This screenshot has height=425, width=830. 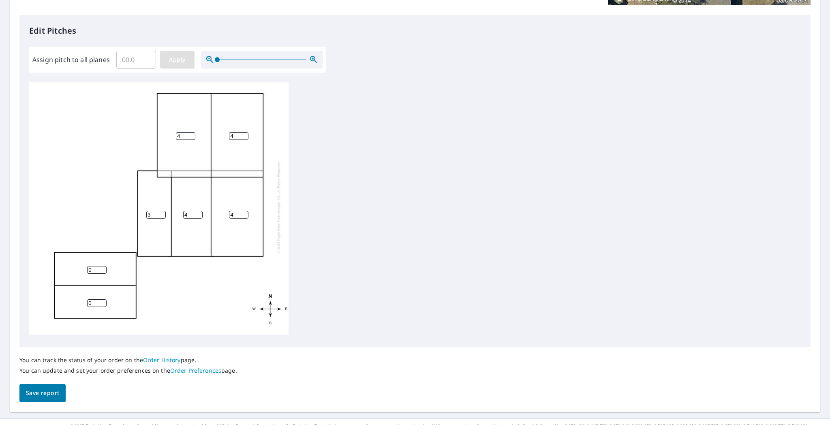 I want to click on a: Order Preferences, so click(x=196, y=370).